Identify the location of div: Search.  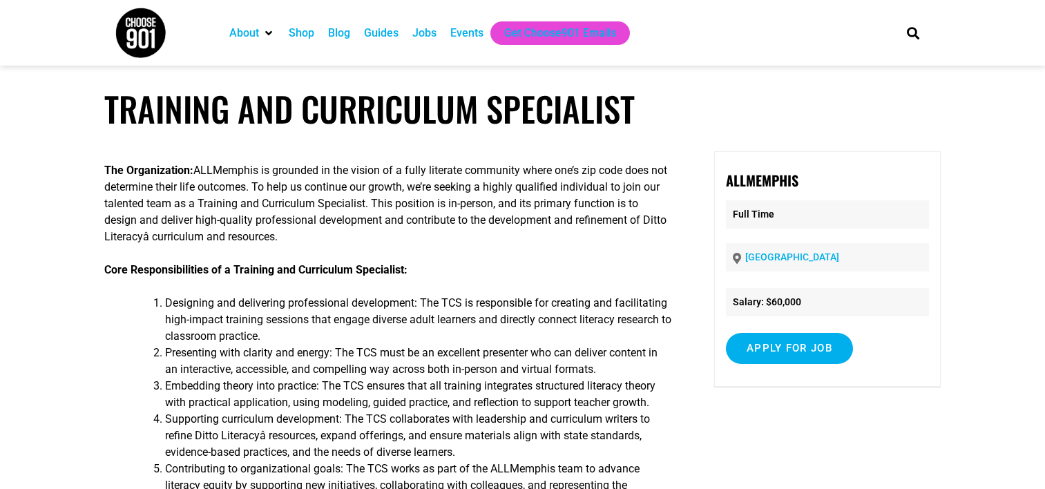
(913, 32).